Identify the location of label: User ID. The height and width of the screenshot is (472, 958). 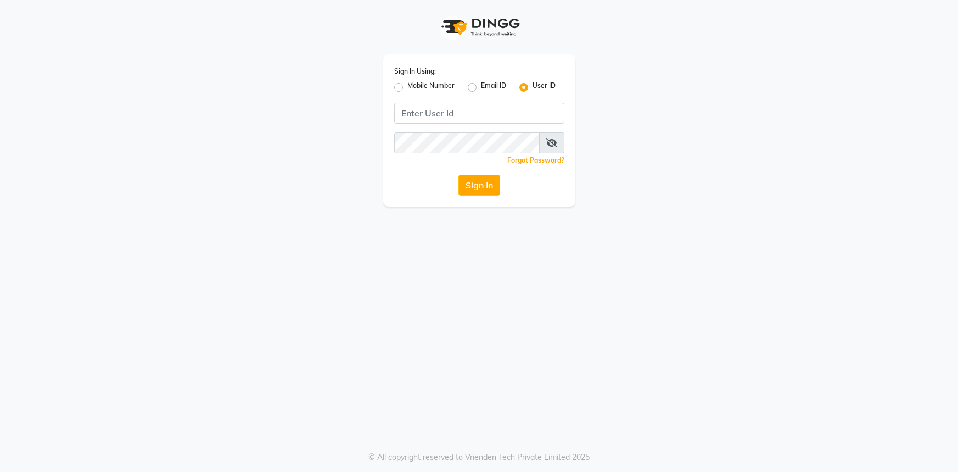
(544, 87).